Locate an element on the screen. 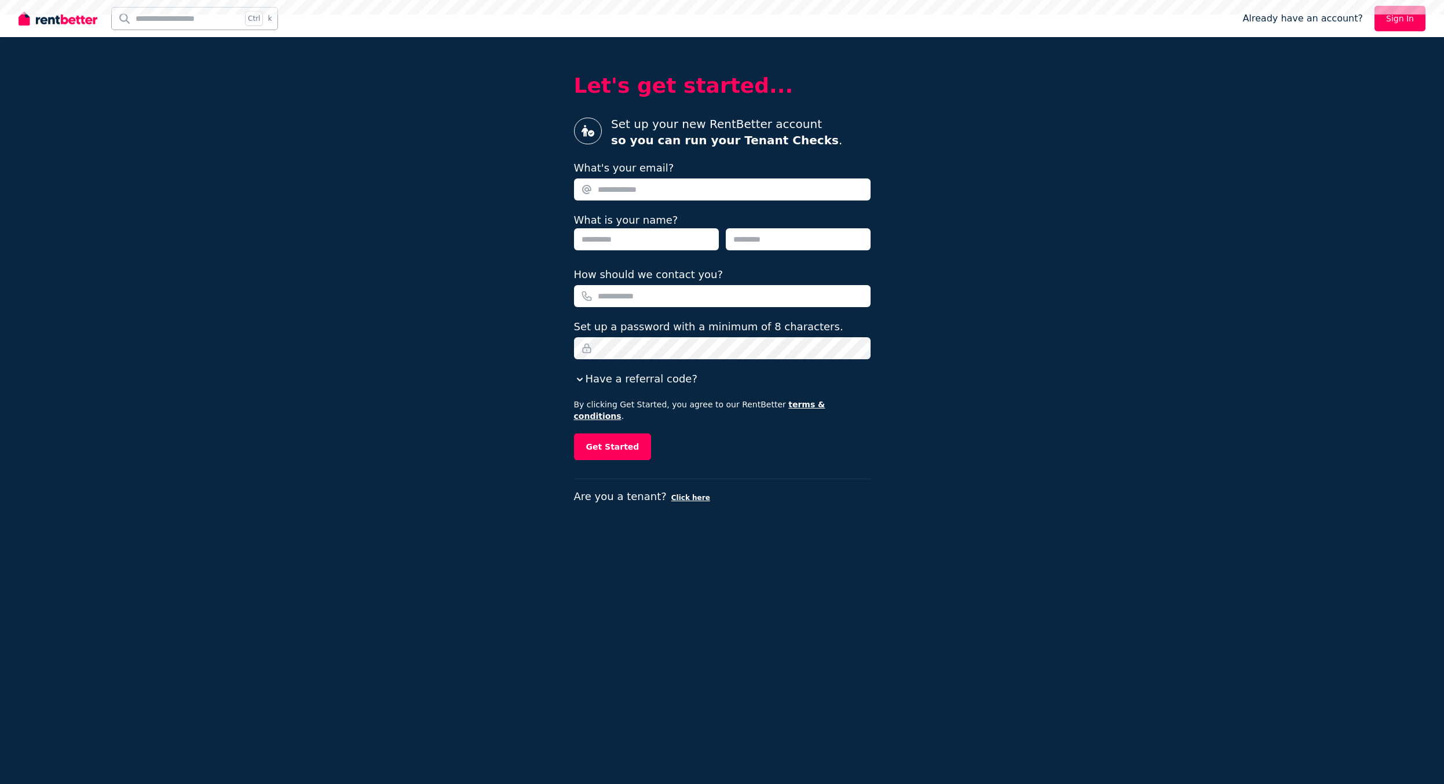 This screenshot has width=1444, height=784. button: Get Started is located at coordinates (613, 447).